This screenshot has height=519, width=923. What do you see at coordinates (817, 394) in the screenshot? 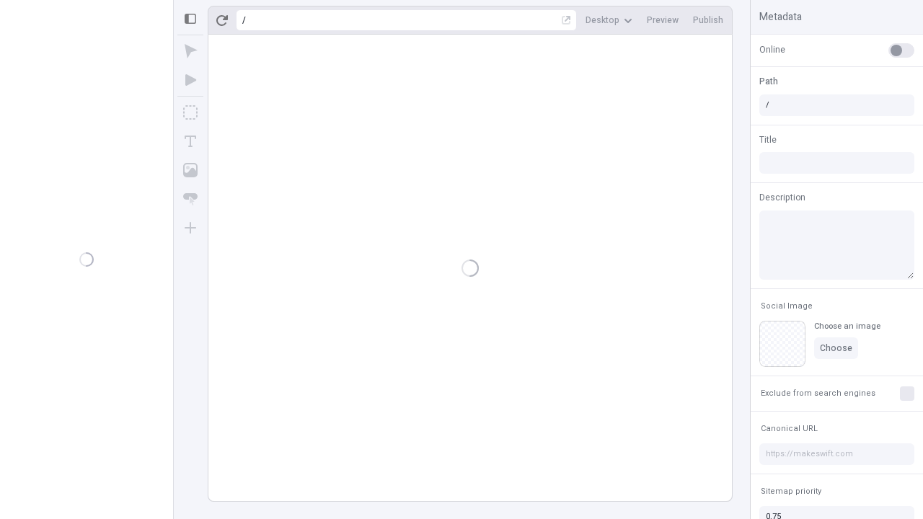
I see `button: Exclude from search engines` at bounding box center [817, 394].